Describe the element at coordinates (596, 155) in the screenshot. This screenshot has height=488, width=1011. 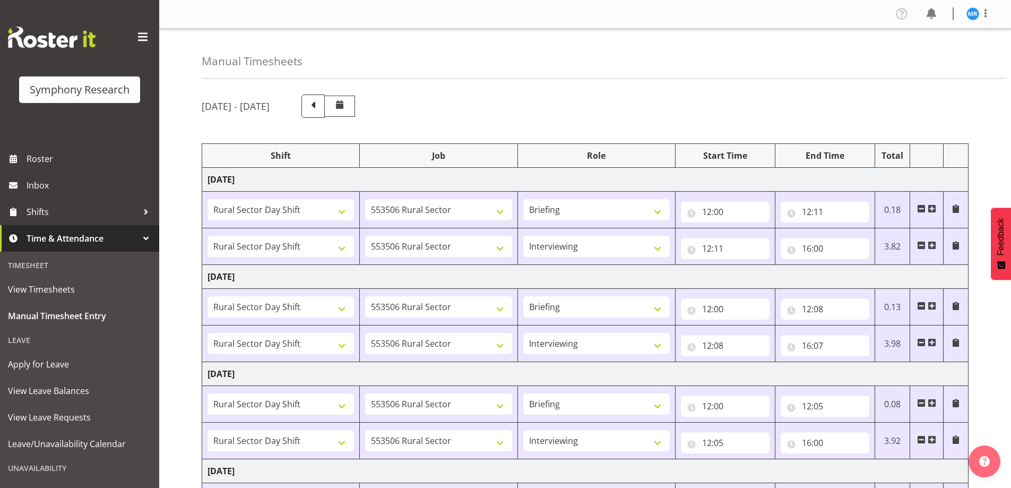
I see `div: Role` at that location.